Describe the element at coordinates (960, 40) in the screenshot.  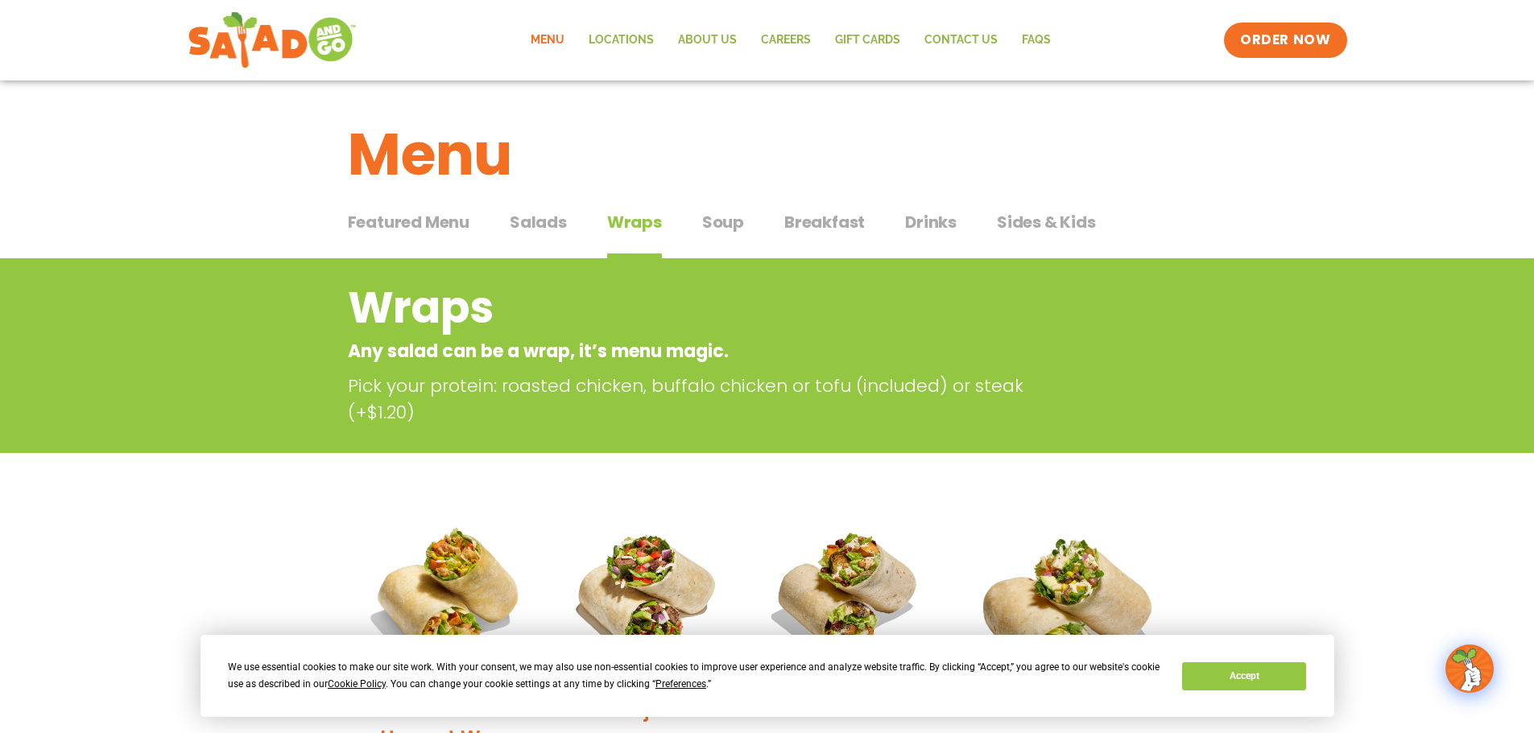
I see `a: Contact Us` at that location.